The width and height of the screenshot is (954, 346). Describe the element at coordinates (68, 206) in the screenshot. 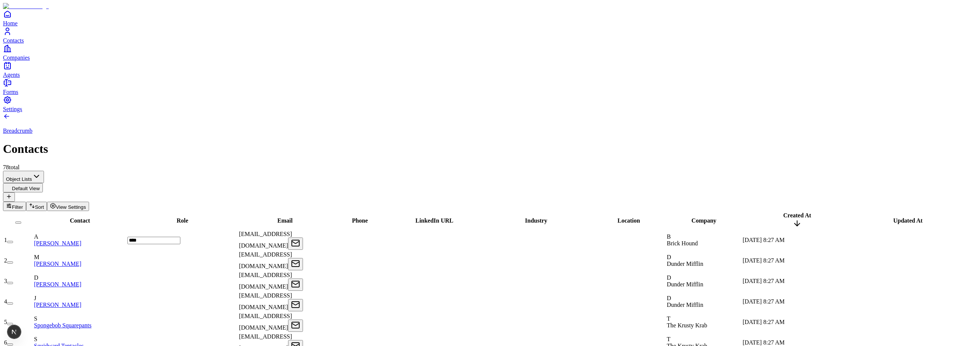

I see `button: View Settings` at that location.